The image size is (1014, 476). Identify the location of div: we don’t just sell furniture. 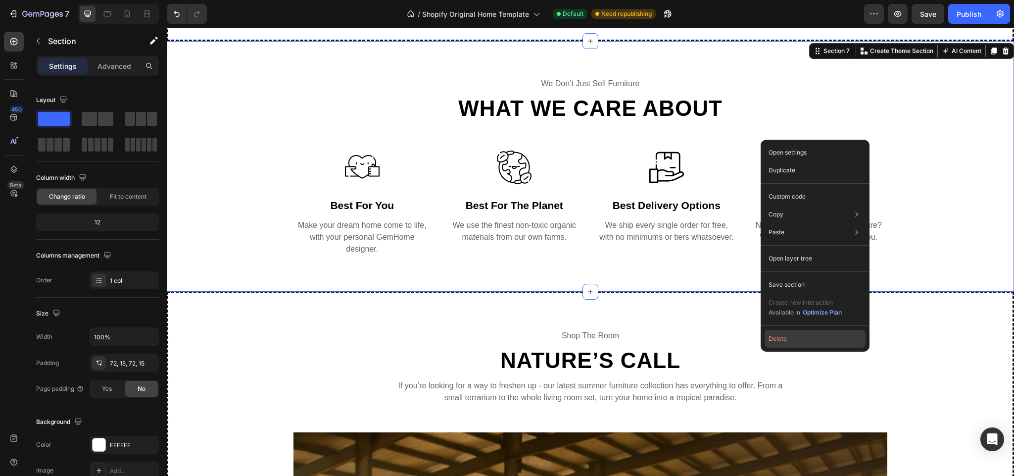
(424, 56).